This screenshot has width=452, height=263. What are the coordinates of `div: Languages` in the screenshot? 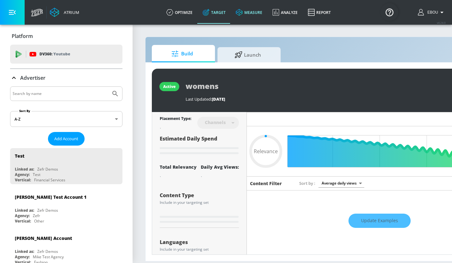 It's located at (199, 242).